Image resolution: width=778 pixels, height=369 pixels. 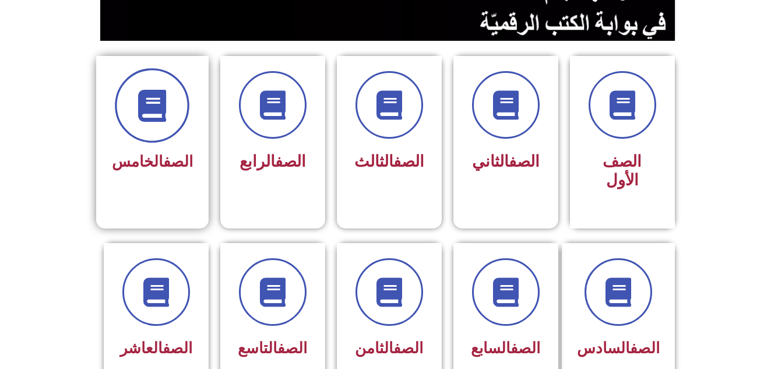 What do you see at coordinates (152, 161) in the screenshot?
I see `span: الخامس` at bounding box center [152, 161].